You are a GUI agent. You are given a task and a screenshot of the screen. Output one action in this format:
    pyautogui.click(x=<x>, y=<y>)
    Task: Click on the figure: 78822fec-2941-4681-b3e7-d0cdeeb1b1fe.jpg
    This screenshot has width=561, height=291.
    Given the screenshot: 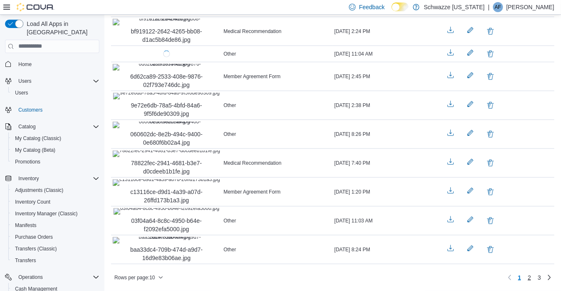 What is the action you would take?
    pyautogui.click(x=167, y=163)
    